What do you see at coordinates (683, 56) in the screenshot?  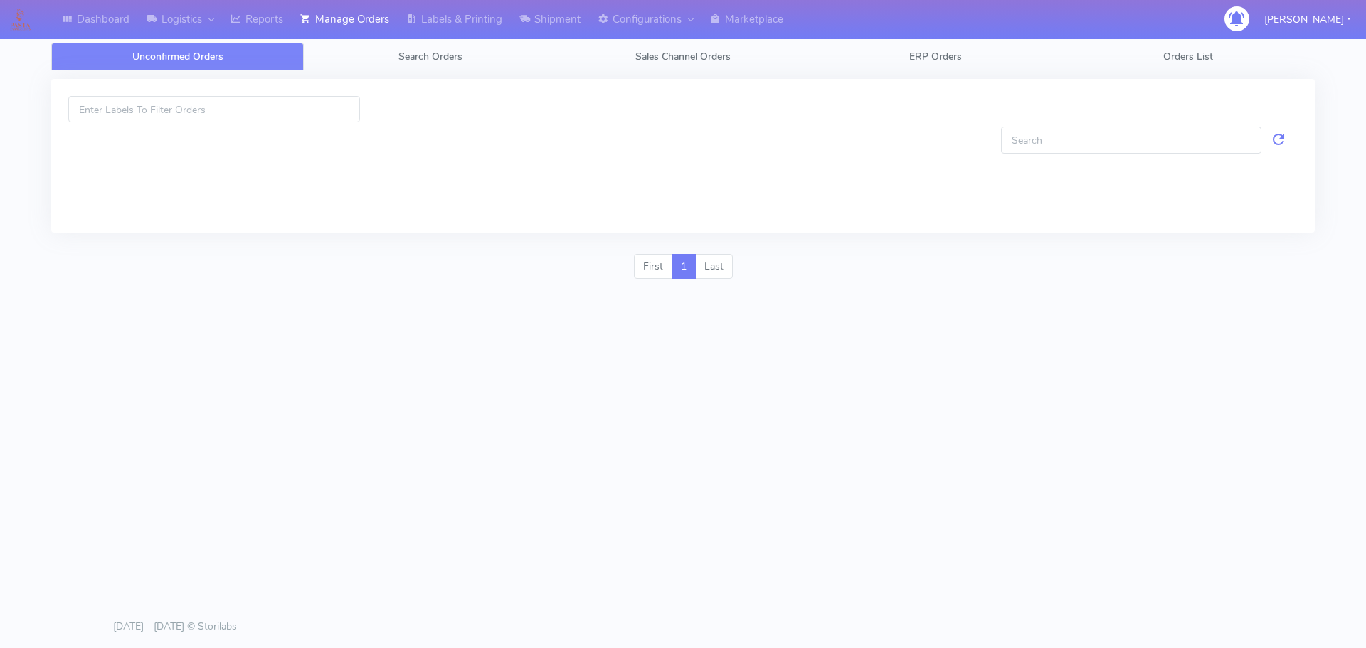 I see `span: Sales Channel Orders` at bounding box center [683, 56].